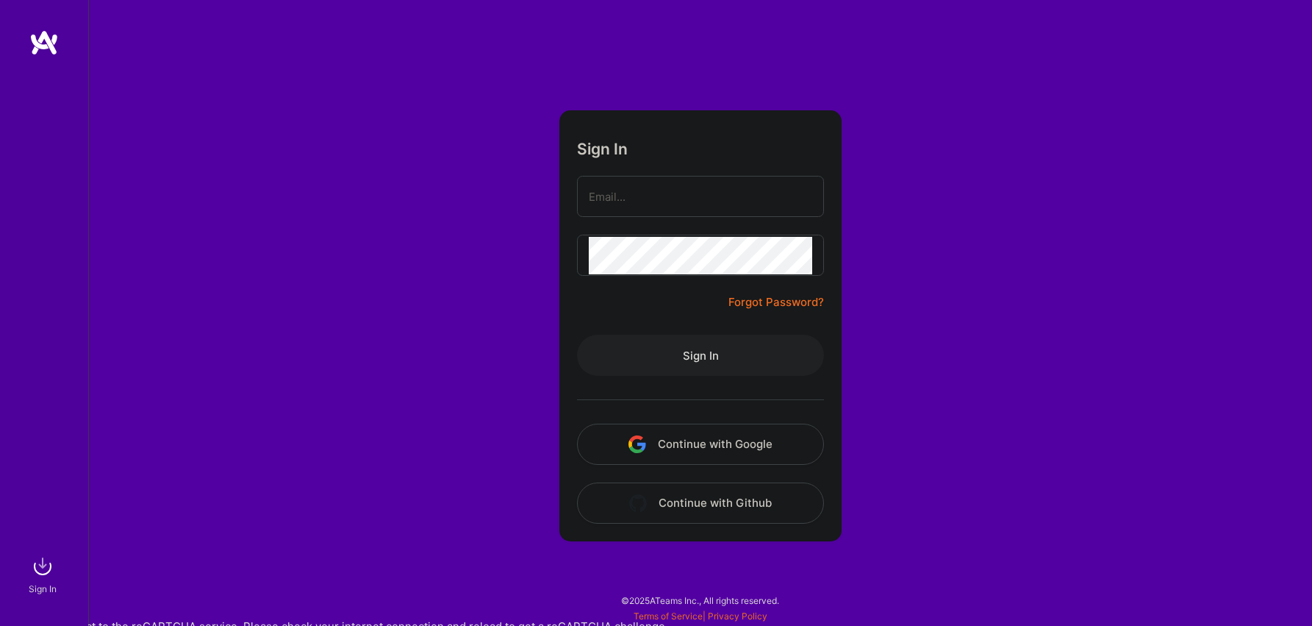  Describe the element at coordinates (776, 302) in the screenshot. I see `a: Forgot Password?` at that location.